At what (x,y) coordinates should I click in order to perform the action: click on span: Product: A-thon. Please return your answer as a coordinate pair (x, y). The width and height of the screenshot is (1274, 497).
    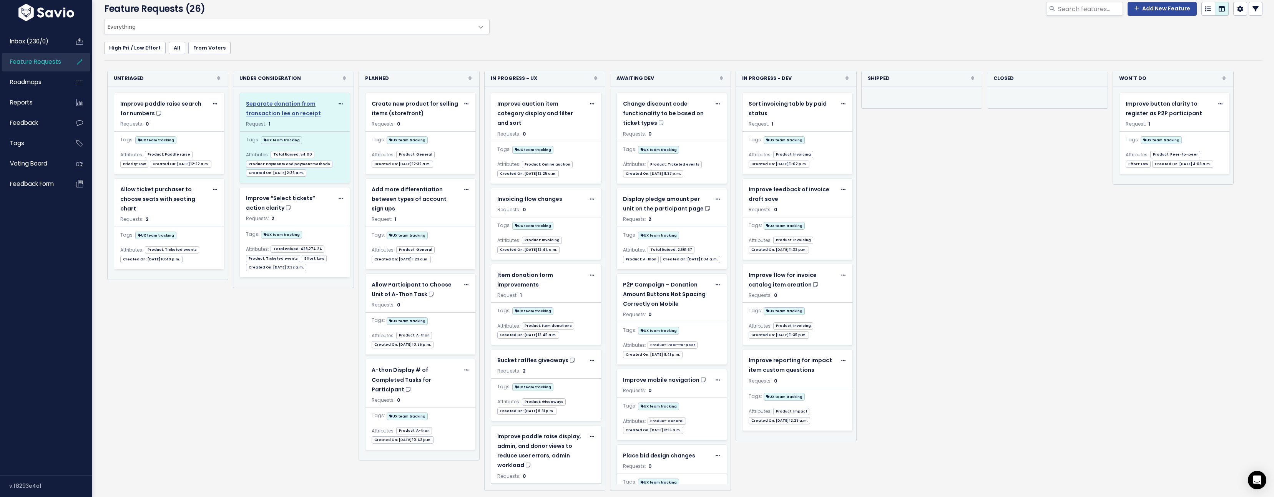
    Looking at the image, I should click on (414, 336).